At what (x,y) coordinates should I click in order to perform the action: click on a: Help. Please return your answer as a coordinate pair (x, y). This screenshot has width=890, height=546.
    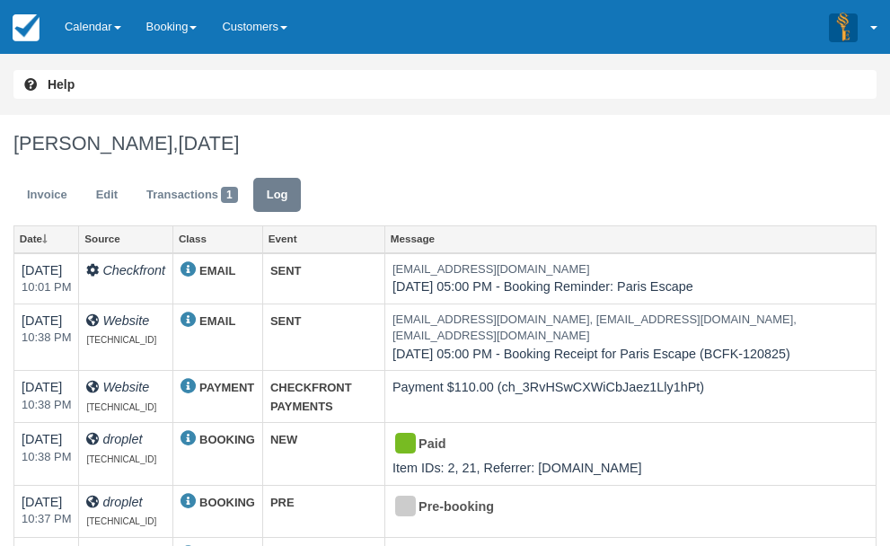
    Looking at the image, I should click on (445, 84).